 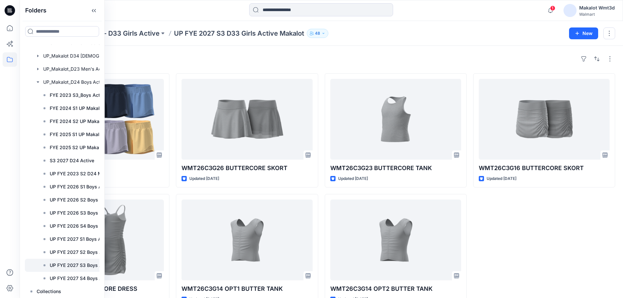 What do you see at coordinates (396, 240) in the screenshot?
I see `a: WMT26C3G14 OPT2 BUTTER TANK` at bounding box center [396, 240].